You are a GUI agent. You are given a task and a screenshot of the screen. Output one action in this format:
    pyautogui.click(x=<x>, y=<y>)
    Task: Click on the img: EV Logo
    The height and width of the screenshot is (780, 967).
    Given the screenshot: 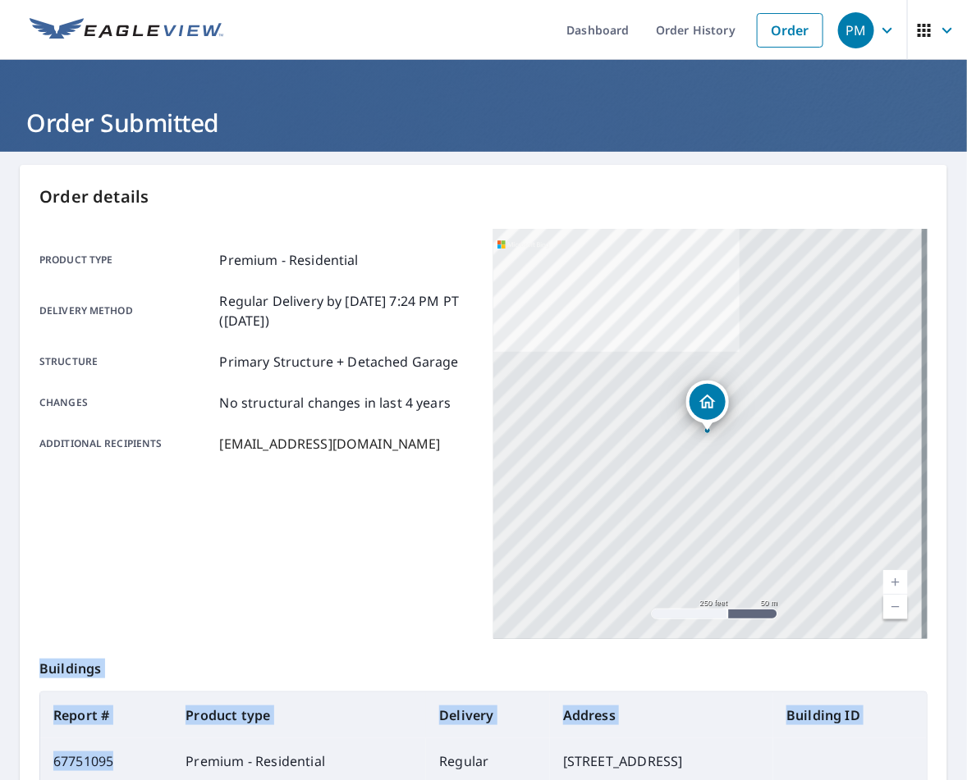 What is the action you would take?
    pyautogui.click(x=126, y=30)
    